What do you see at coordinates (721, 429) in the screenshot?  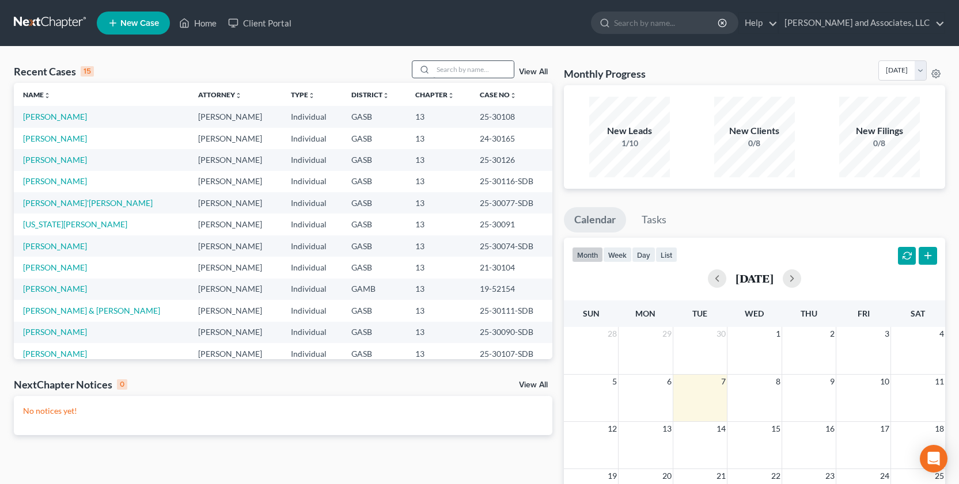 I see `span: 14` at bounding box center [721, 429].